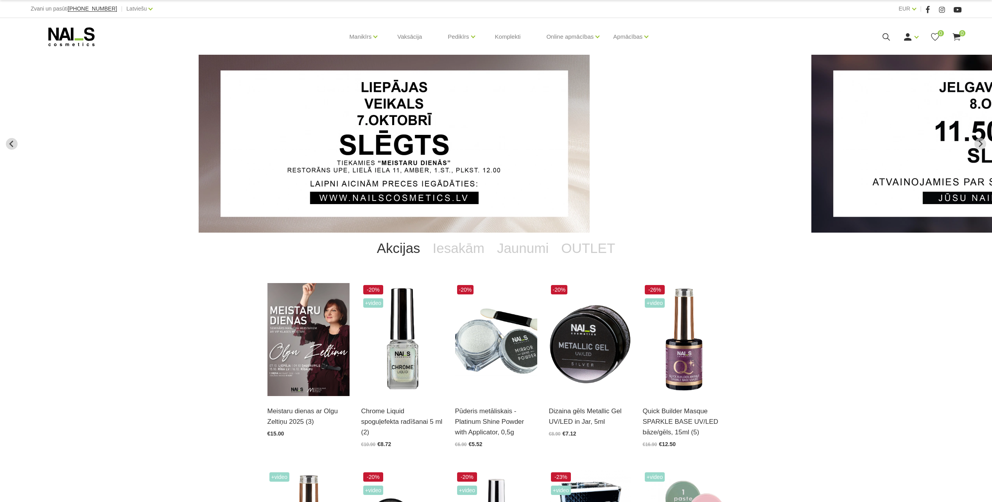 The width and height of the screenshot is (992, 502). What do you see at coordinates (904, 9) in the screenshot?
I see `a: EUR` at bounding box center [904, 9].